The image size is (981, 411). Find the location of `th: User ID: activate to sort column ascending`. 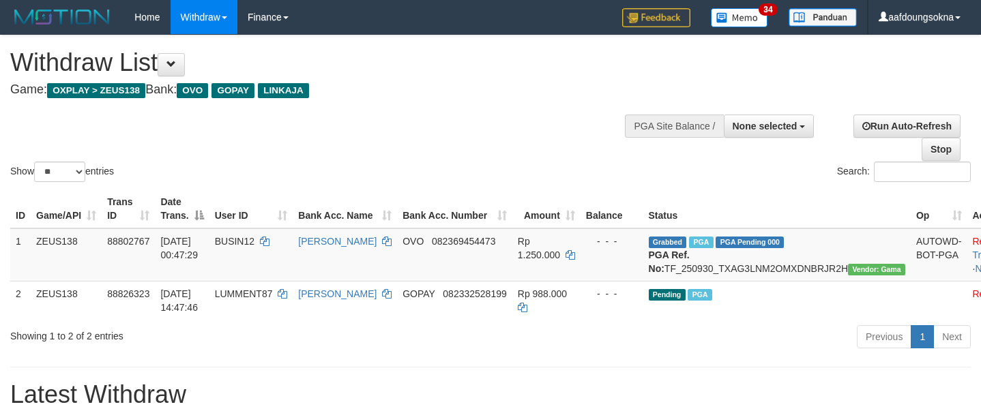

th: User ID: activate to sort column ascending is located at coordinates (251, 209).